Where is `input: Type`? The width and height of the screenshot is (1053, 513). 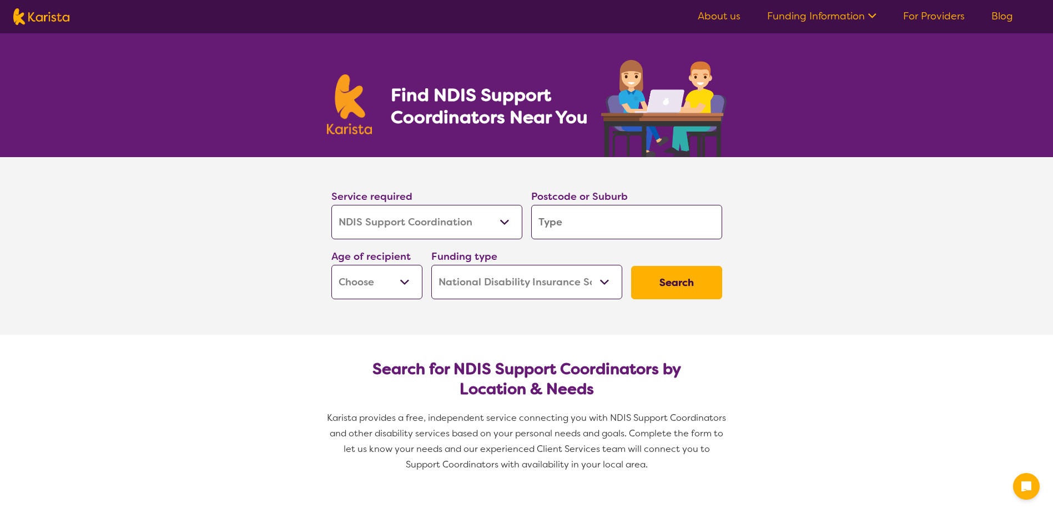 input: Type is located at coordinates (627, 222).